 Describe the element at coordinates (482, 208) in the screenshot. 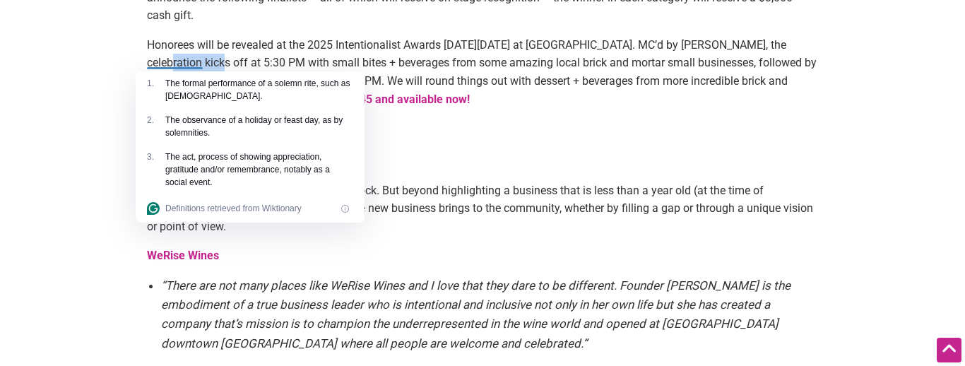

I see `p: Cheers to the new small business on the block. But beyond highlighting a business that is less th...` at that location.